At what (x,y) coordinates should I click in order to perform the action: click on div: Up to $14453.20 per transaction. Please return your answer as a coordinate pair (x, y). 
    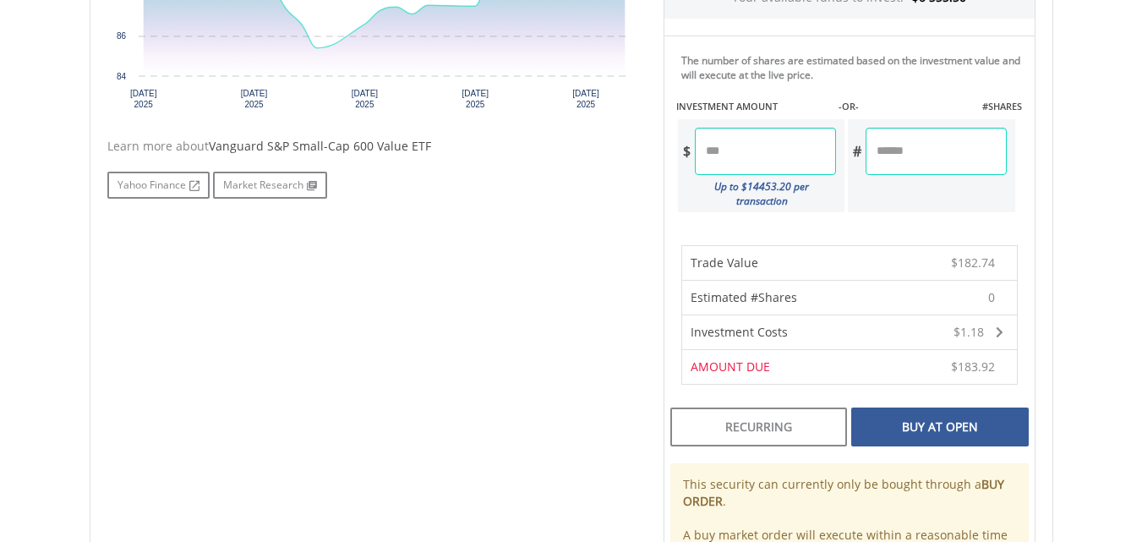
    Looking at the image, I should click on (757, 194).